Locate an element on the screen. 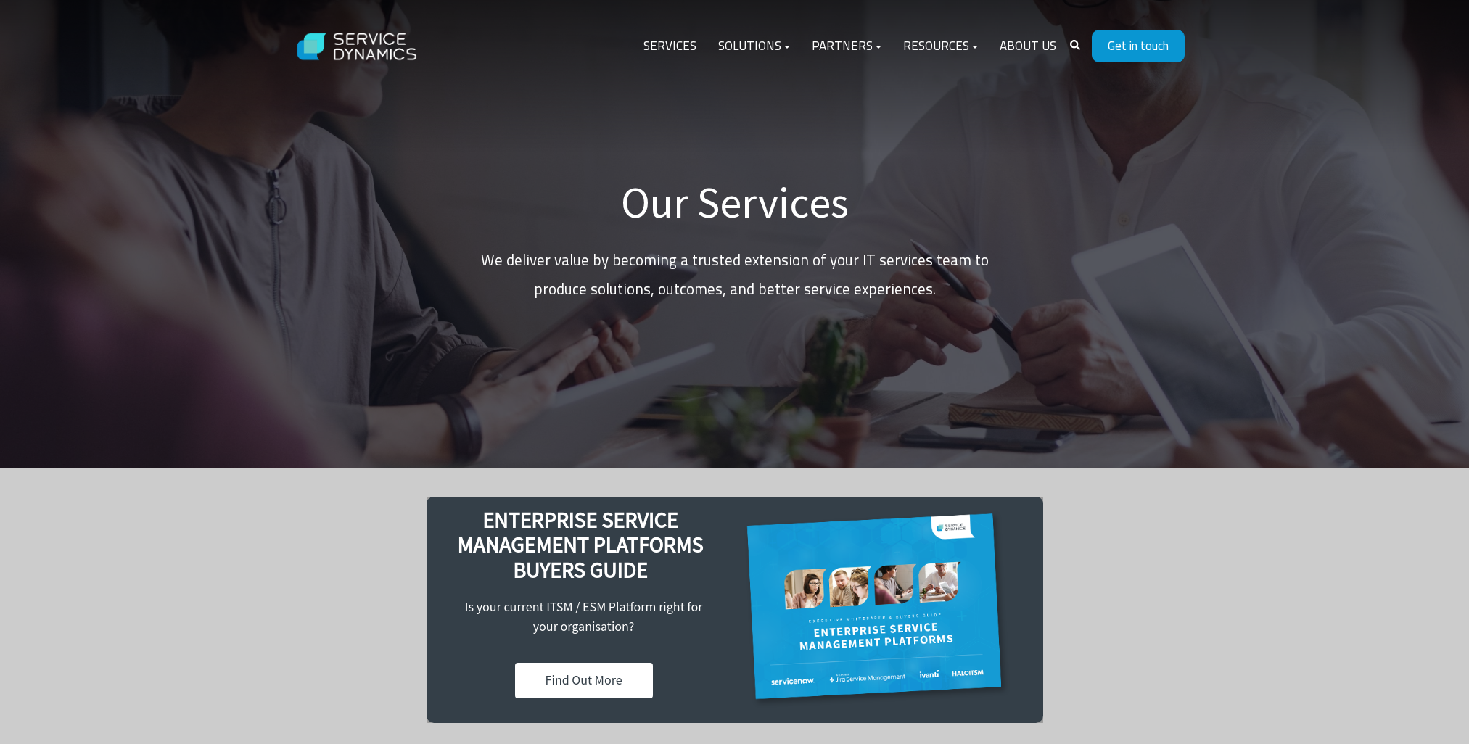  p: We deliver value by becoming a trusted extension of your IT services team to produce solutions, o... is located at coordinates (735, 275).